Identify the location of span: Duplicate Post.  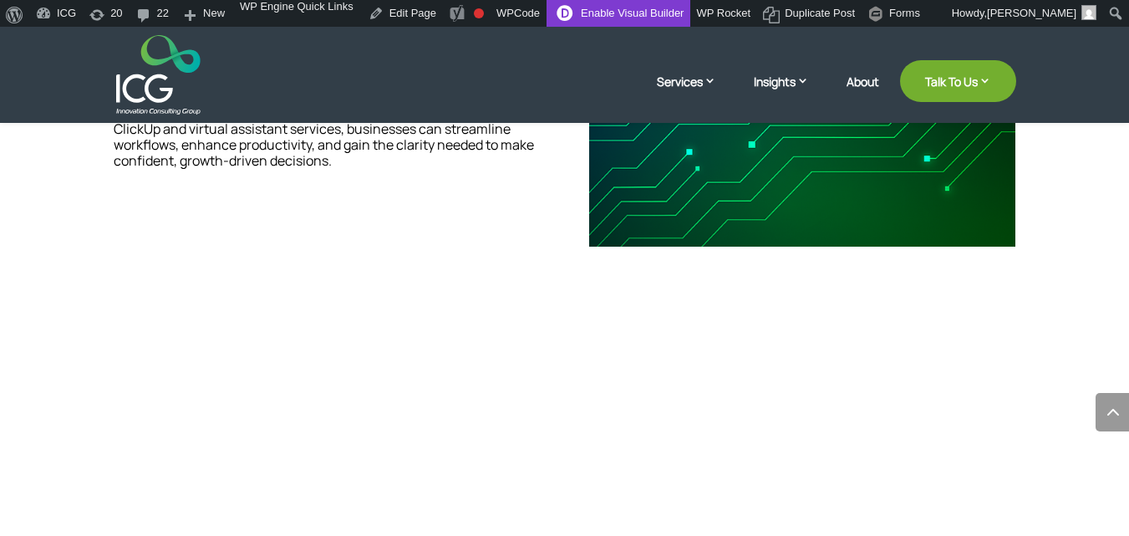
(820, 20).